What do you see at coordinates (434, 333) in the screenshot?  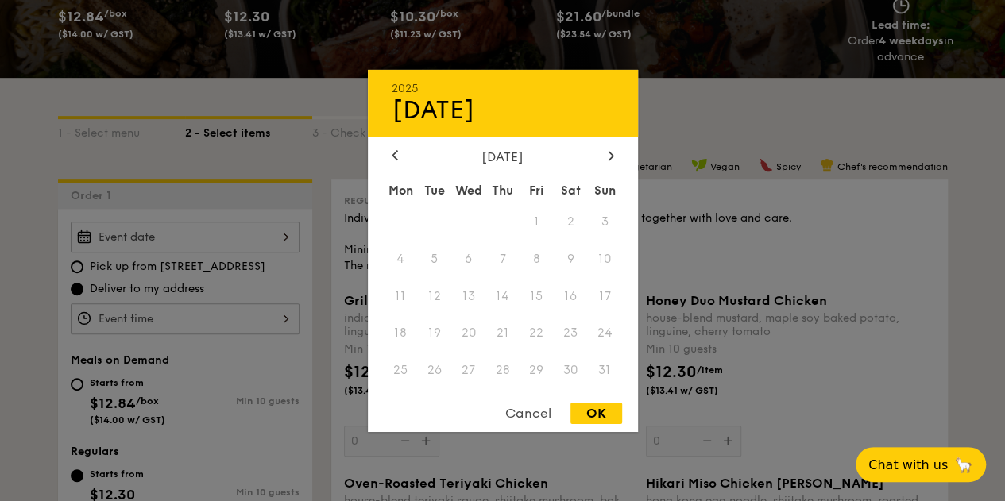 I see `span: 19` at bounding box center [434, 333].